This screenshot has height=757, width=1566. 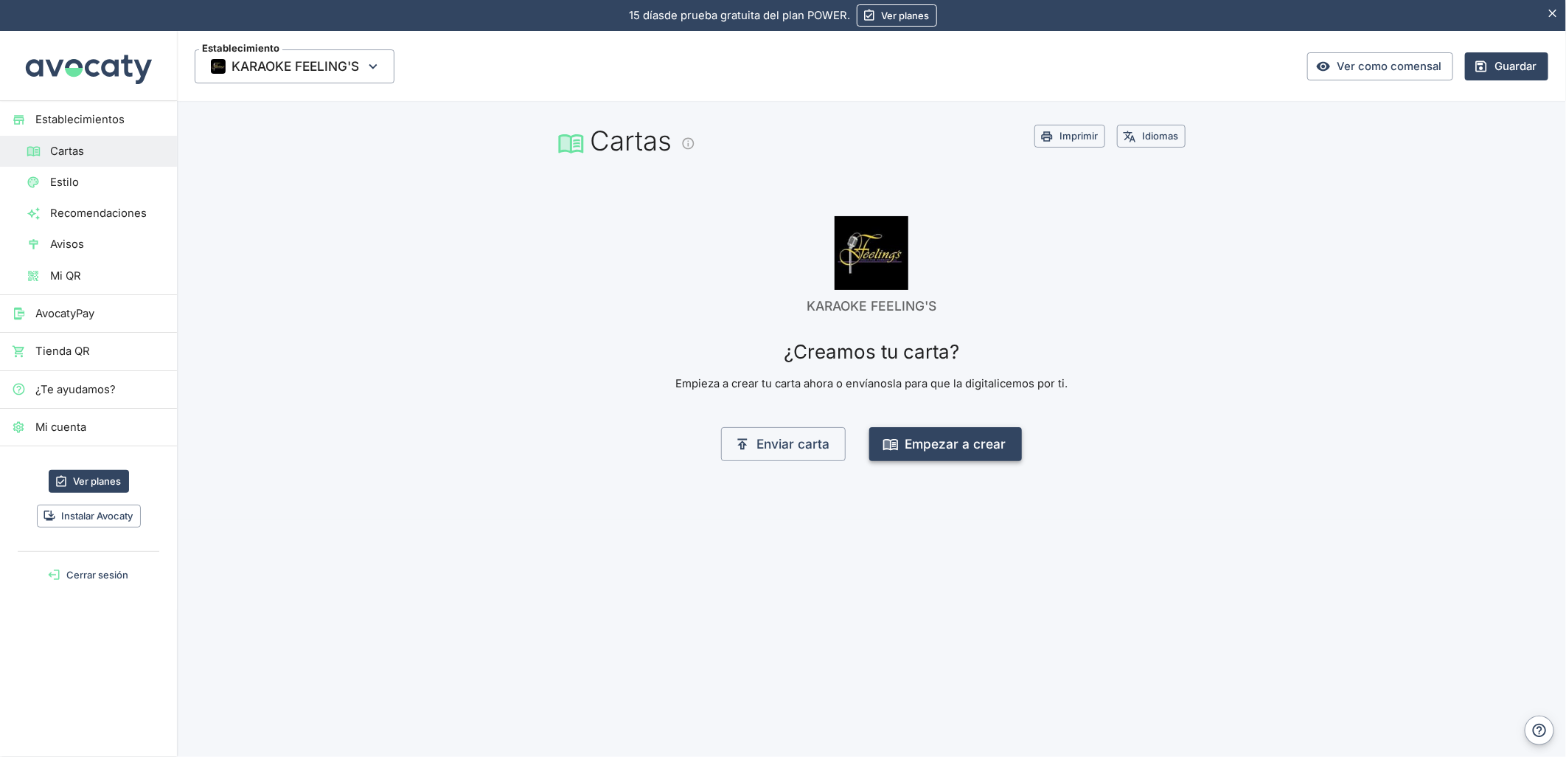 I want to click on button: Esconder aviso, so click(x=1553, y=13).